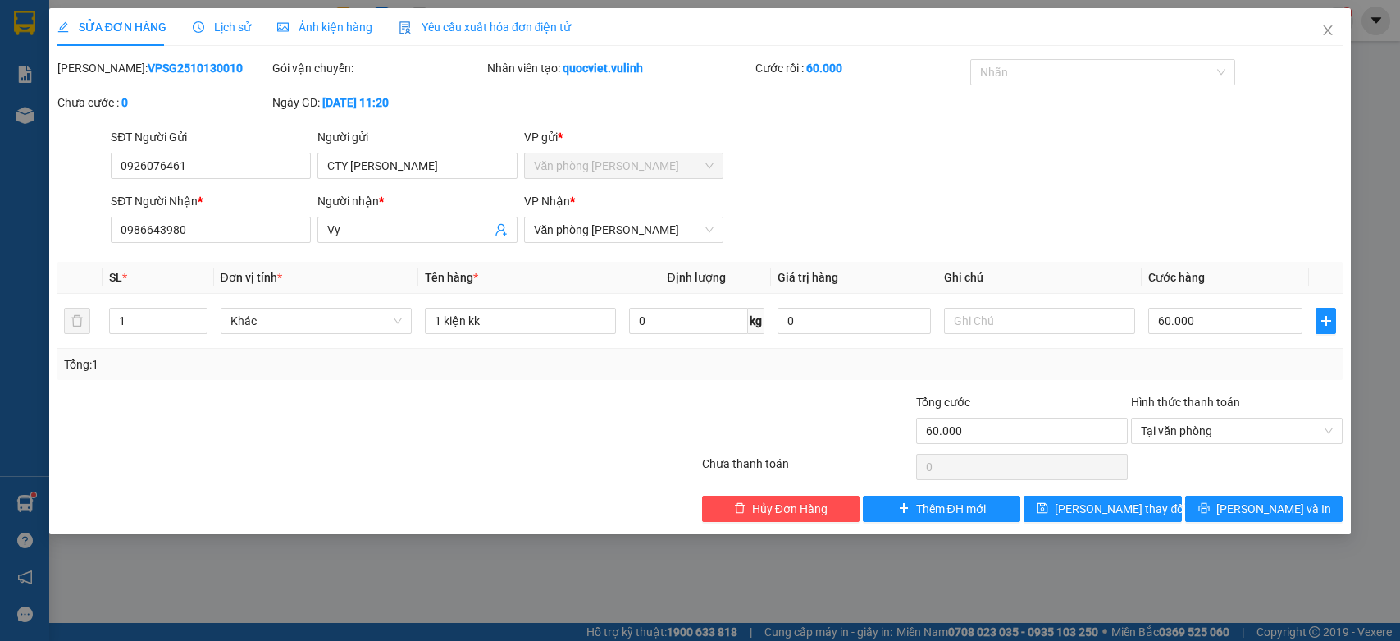 This screenshot has width=1400, height=641. Describe the element at coordinates (163, 103) in the screenshot. I see `div: Chưa cước :` at that location.